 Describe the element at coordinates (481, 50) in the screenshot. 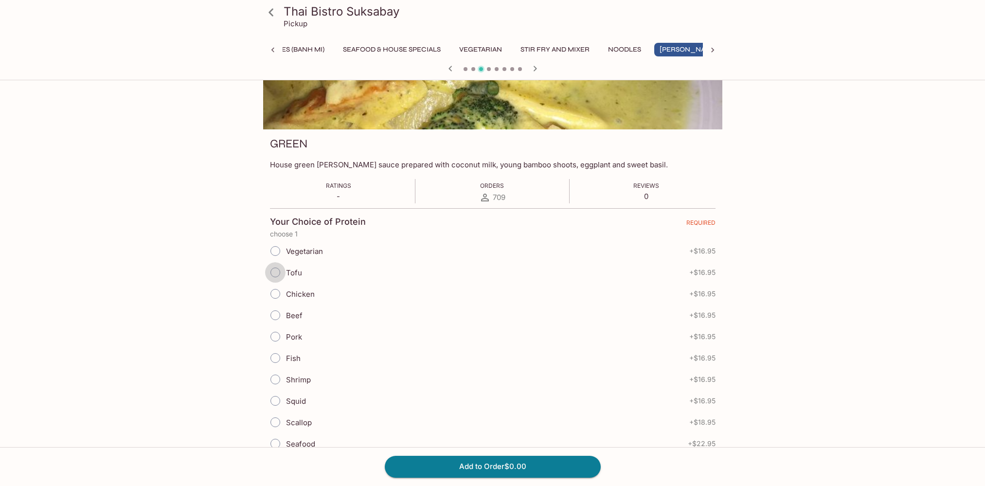

I see `button: Vegetarian` at that location.